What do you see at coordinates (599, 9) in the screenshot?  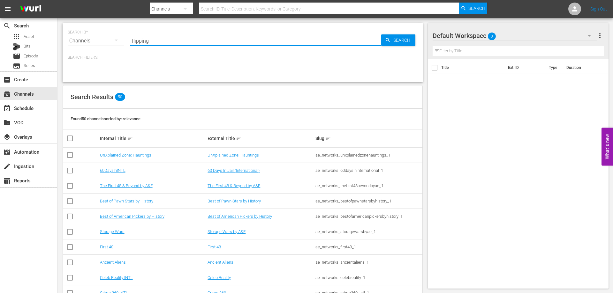 I see `a: Sign Out` at bounding box center [599, 9].